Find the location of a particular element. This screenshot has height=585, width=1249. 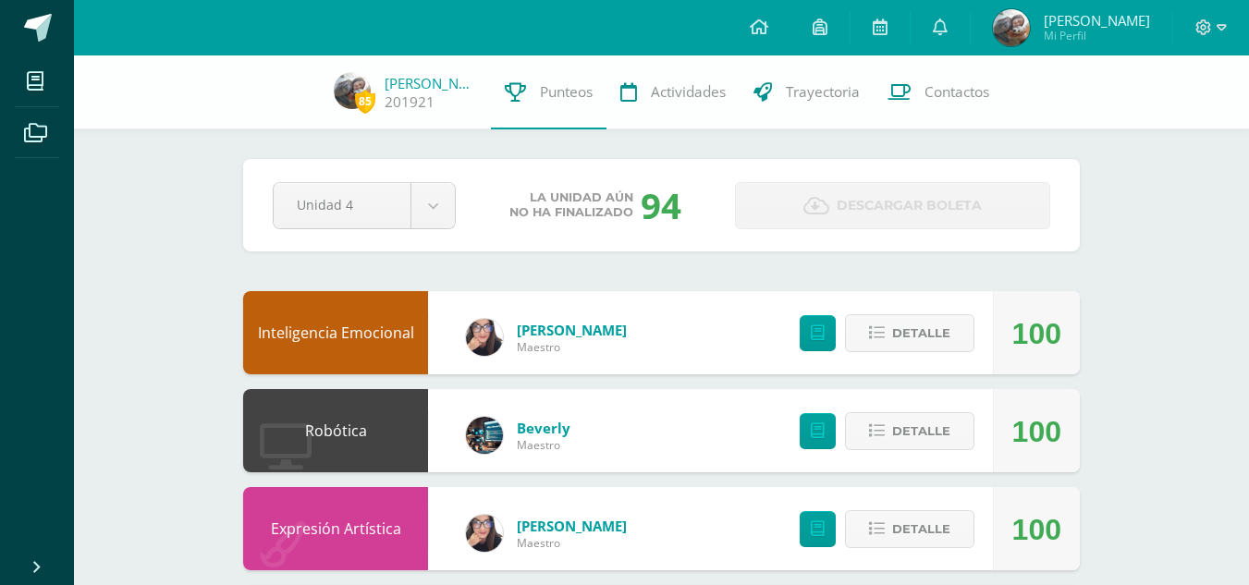

div: Robótica is located at coordinates (336, 431).